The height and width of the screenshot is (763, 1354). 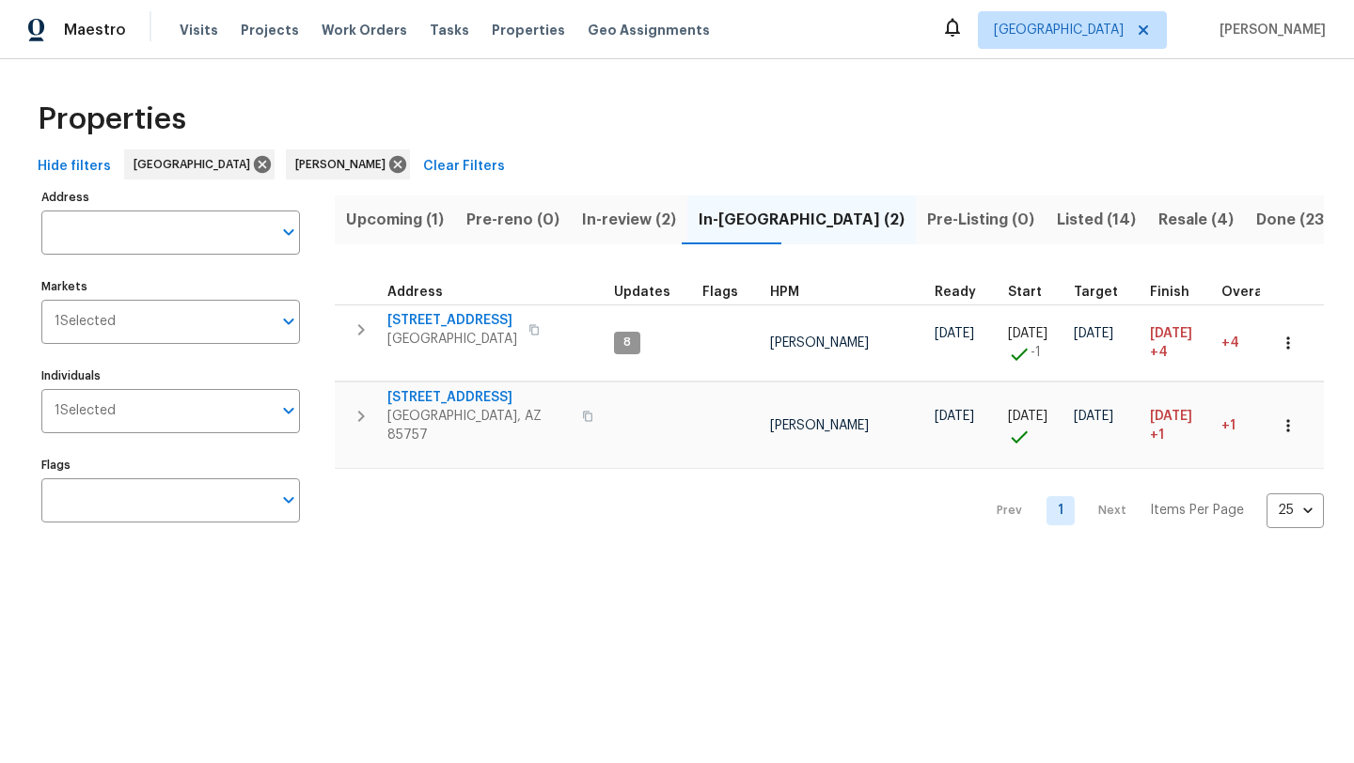 What do you see at coordinates (1033, 292) in the screenshot?
I see `div: Actual renovation start date` at bounding box center [1033, 292].